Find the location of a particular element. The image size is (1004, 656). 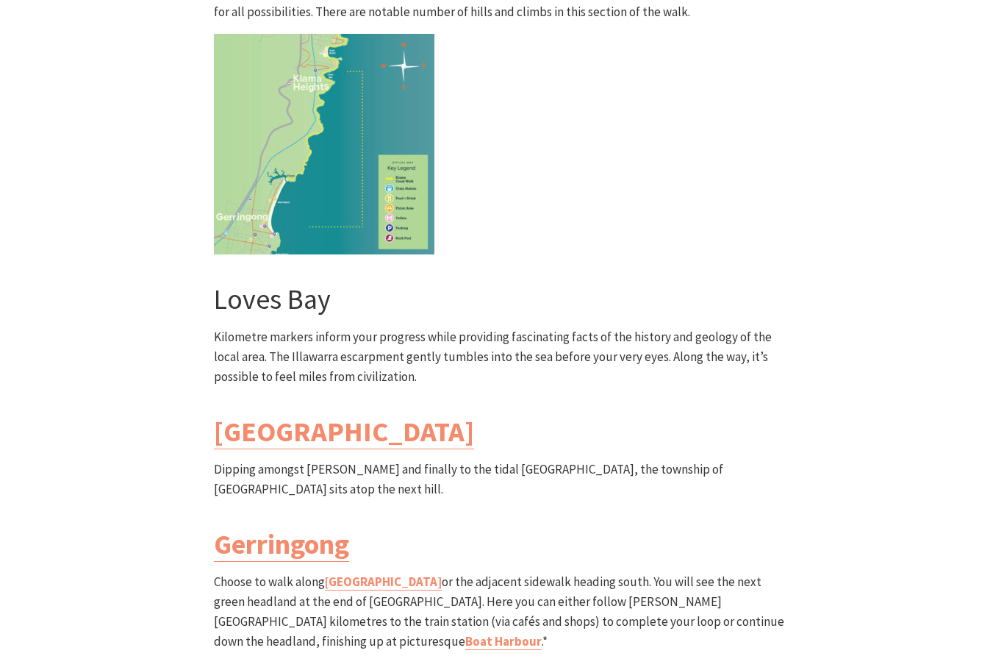

img: Kiama Coast Walk South Section is located at coordinates (324, 144).